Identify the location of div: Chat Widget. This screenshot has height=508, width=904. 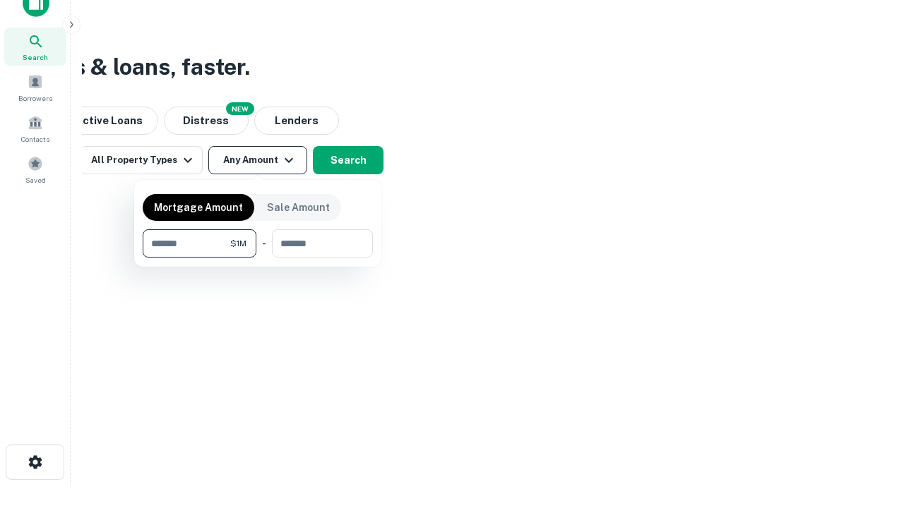
(869, 429).